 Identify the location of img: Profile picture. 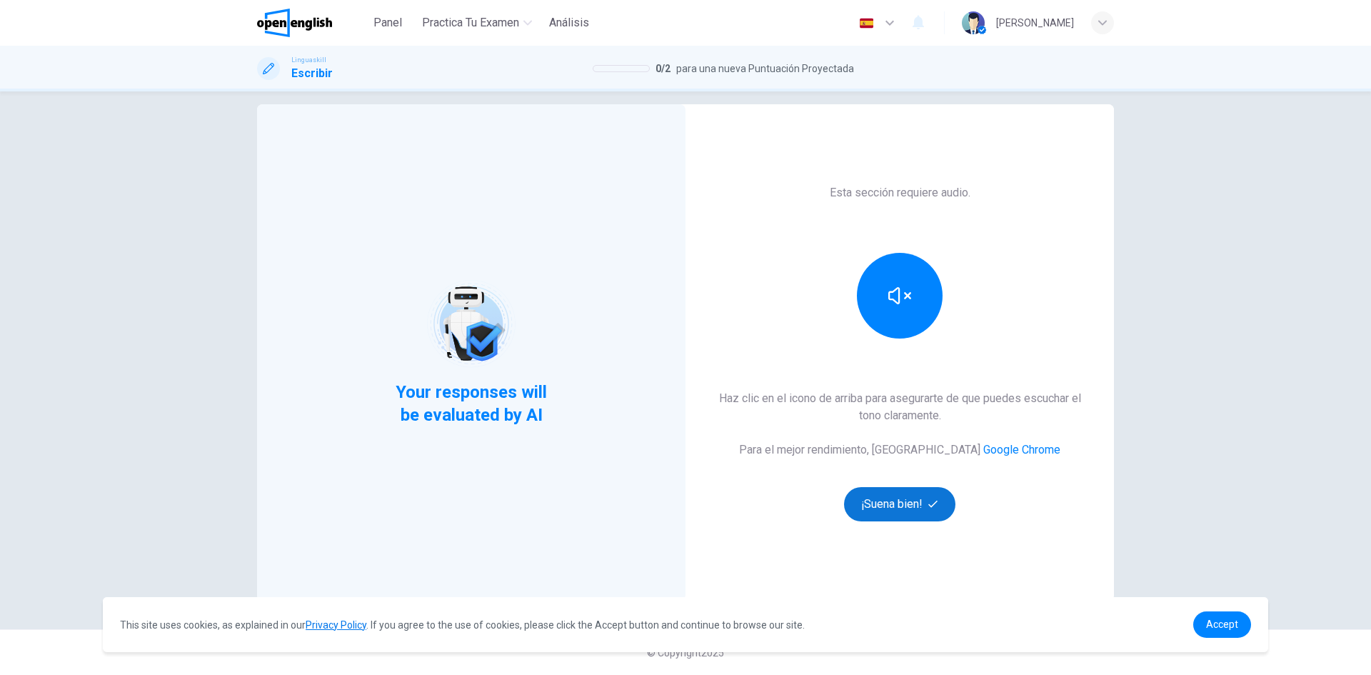
(973, 23).